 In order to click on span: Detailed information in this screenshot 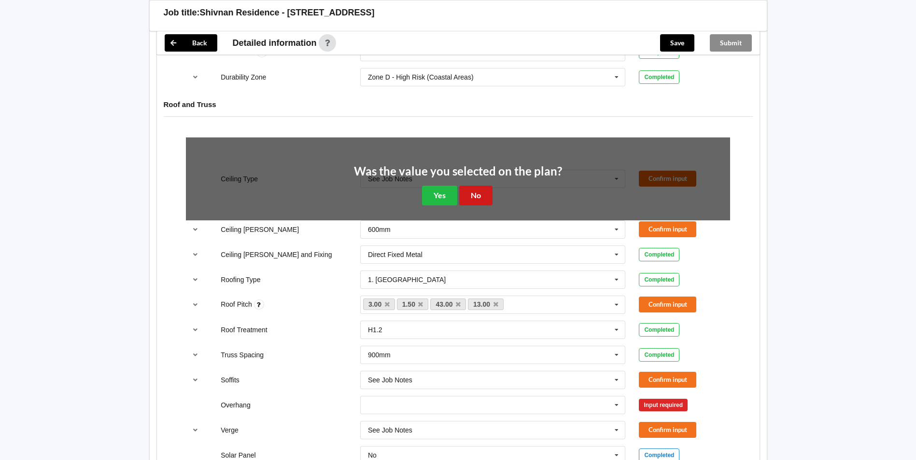, I will do `click(275, 43)`.